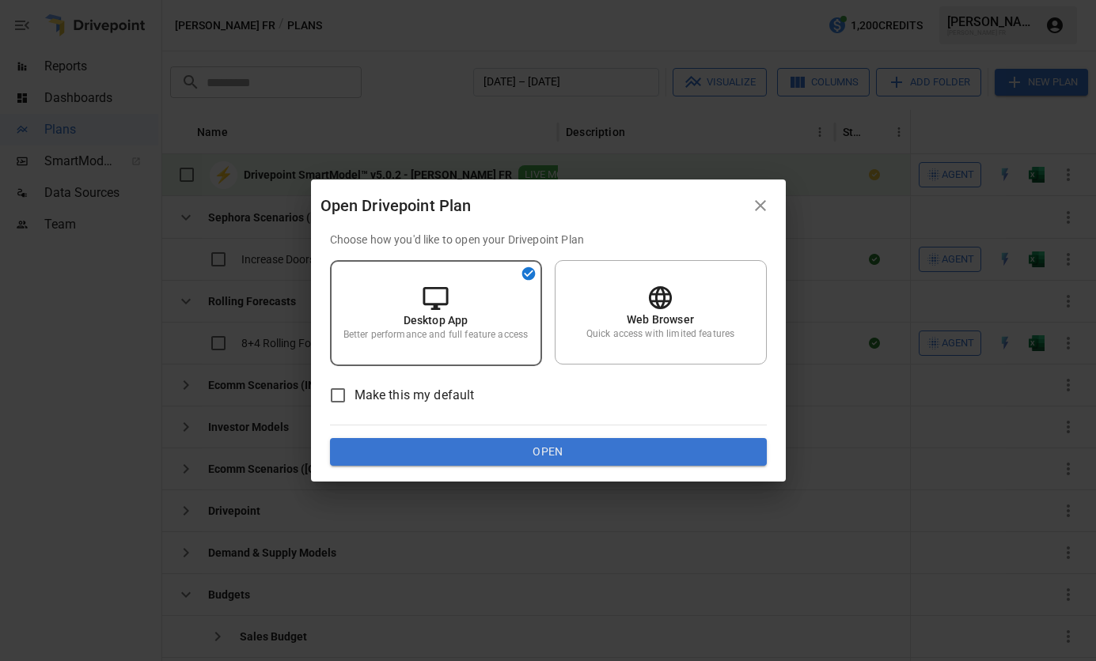 The width and height of the screenshot is (1096, 661). What do you see at coordinates (533, 206) in the screenshot?
I see `div: Open Drivepoint Plan` at bounding box center [533, 206].